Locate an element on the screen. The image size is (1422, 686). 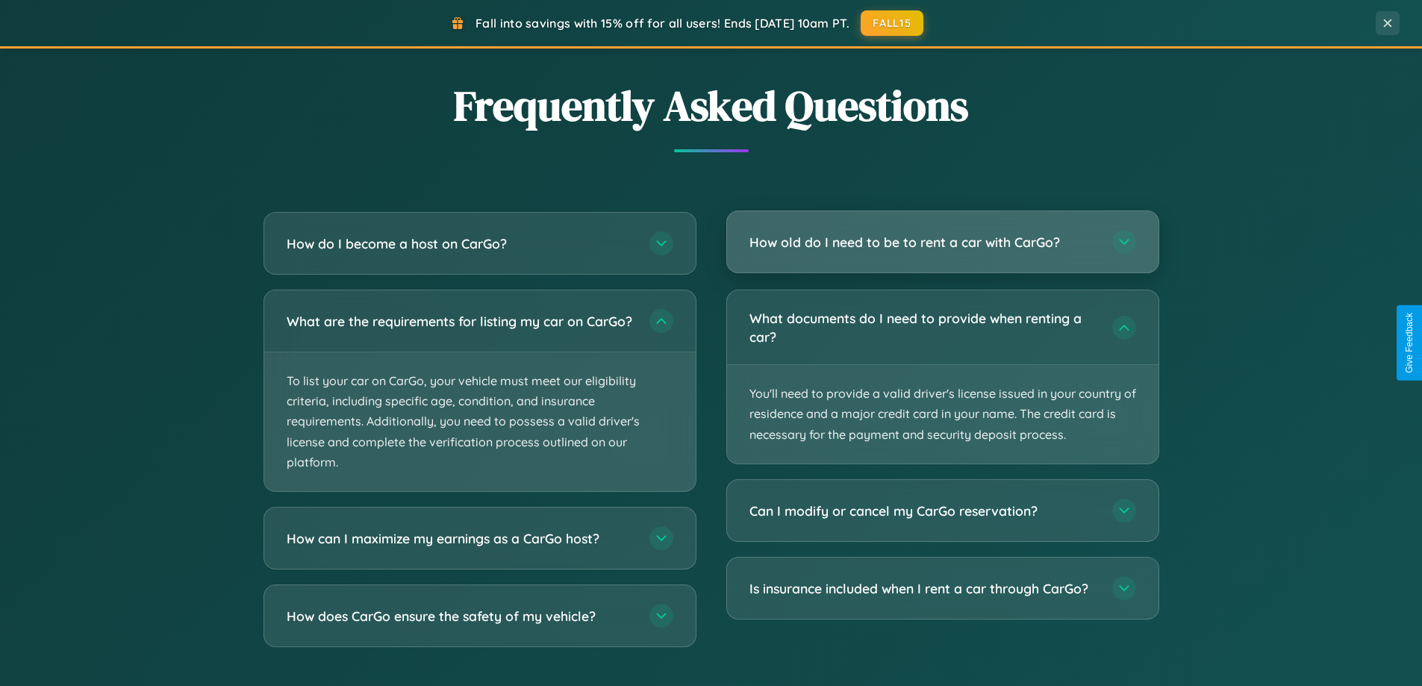
p: You'll need to provide a valid driver's license issued in your country of residence and a major c... is located at coordinates (943, 414).